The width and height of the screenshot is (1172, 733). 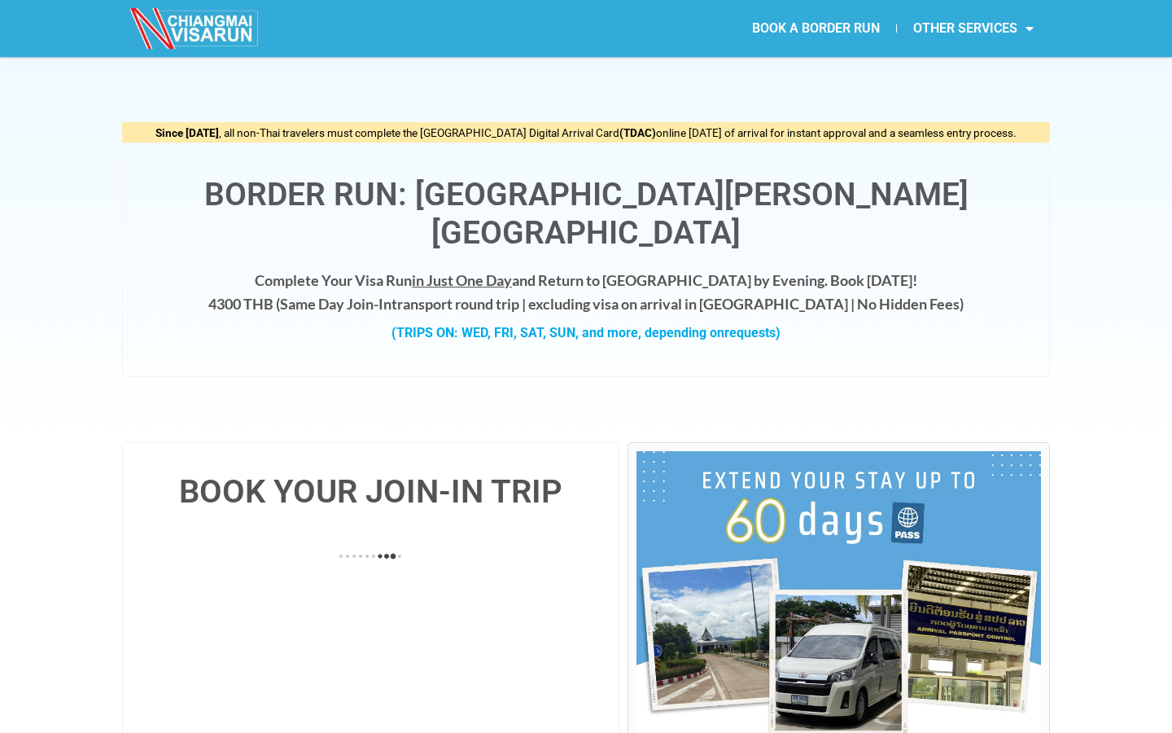 What do you see at coordinates (335, 304) in the screenshot?
I see `strong: Same Day Join-In` at bounding box center [335, 304].